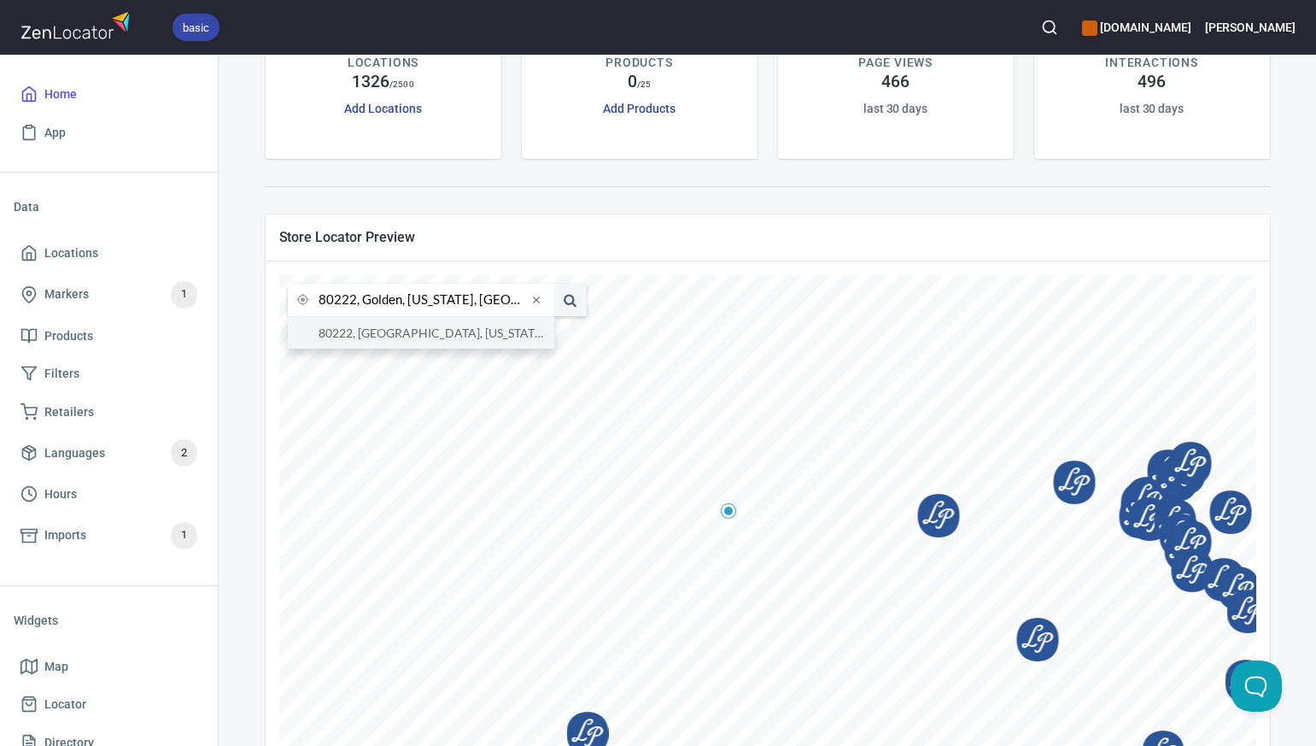 This screenshot has width=1316, height=746. What do you see at coordinates (1050, 27) in the screenshot?
I see `button: Search` at bounding box center [1050, 27].